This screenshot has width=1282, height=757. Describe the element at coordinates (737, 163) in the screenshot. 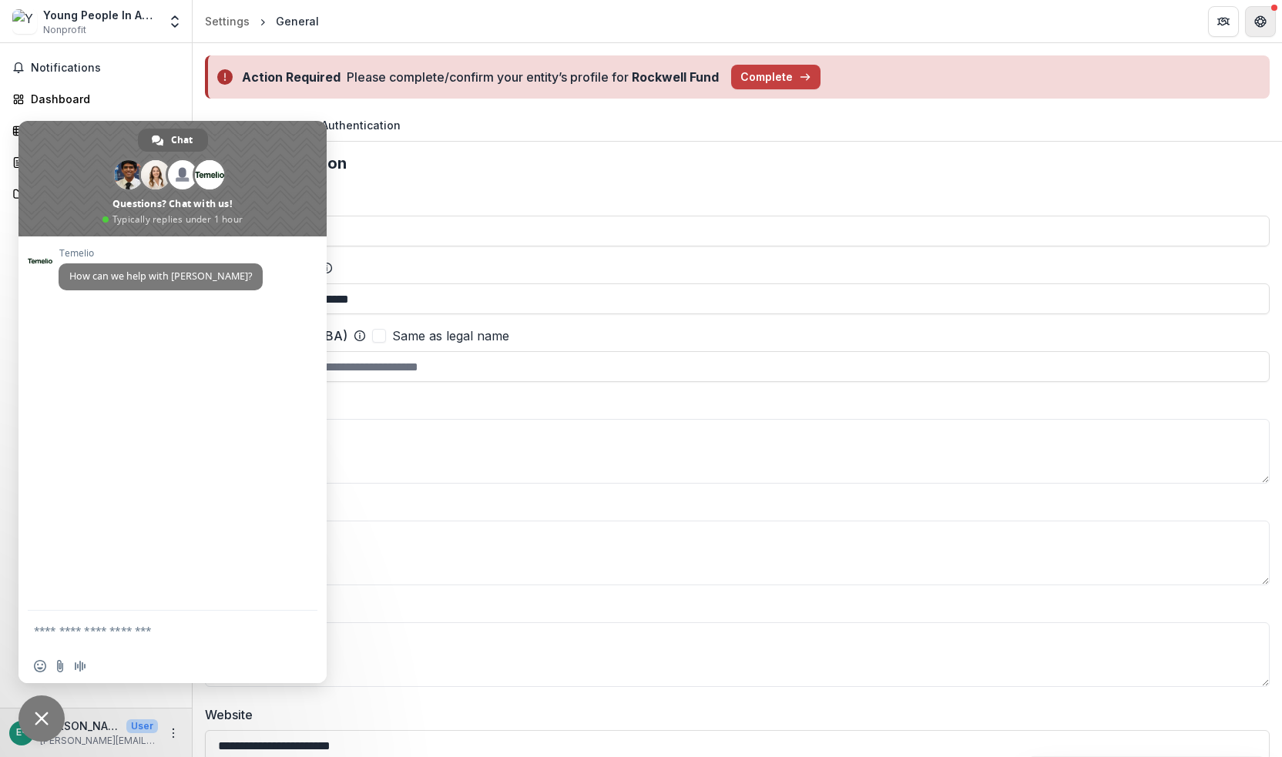

I see `h2: Profile information` at that location.